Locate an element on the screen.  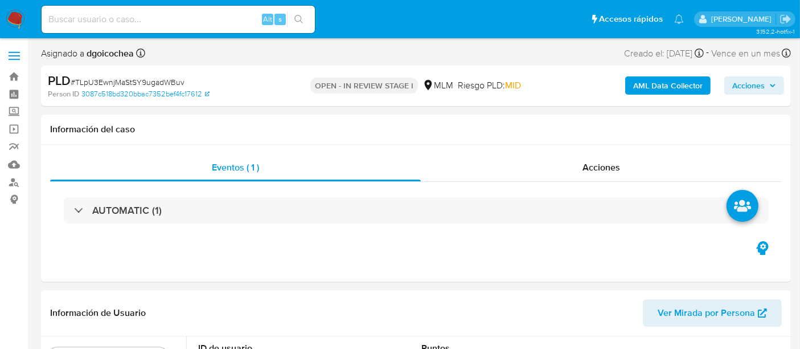
h1: Información del caso is located at coordinates (416, 129).